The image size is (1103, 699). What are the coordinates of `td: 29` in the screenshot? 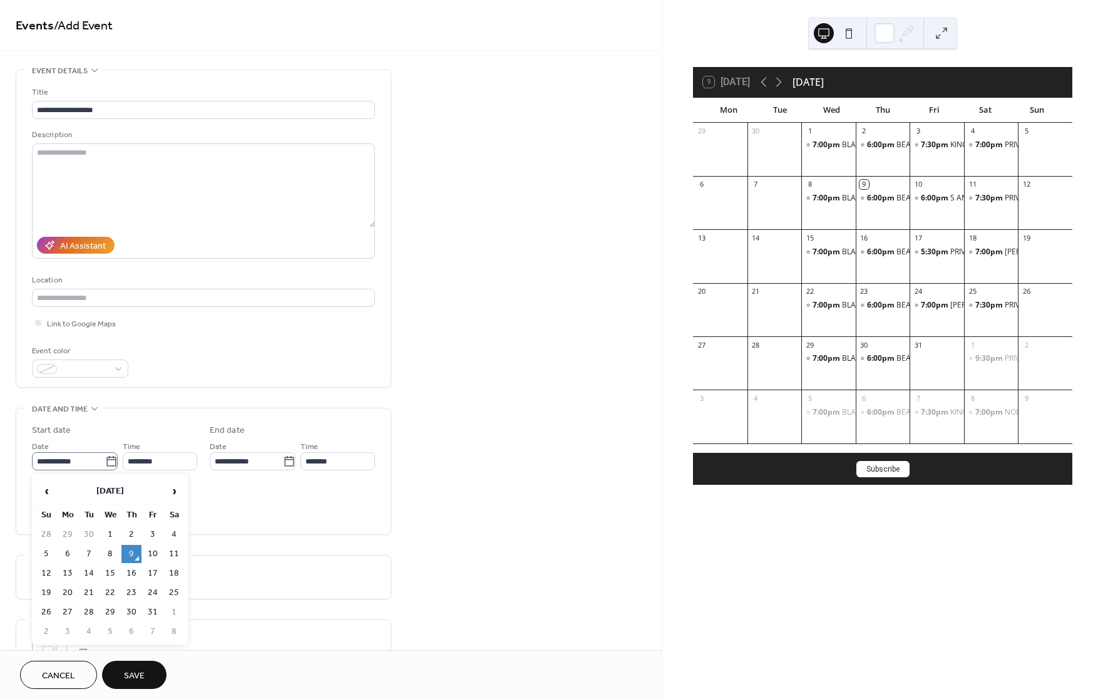 It's located at (110, 612).